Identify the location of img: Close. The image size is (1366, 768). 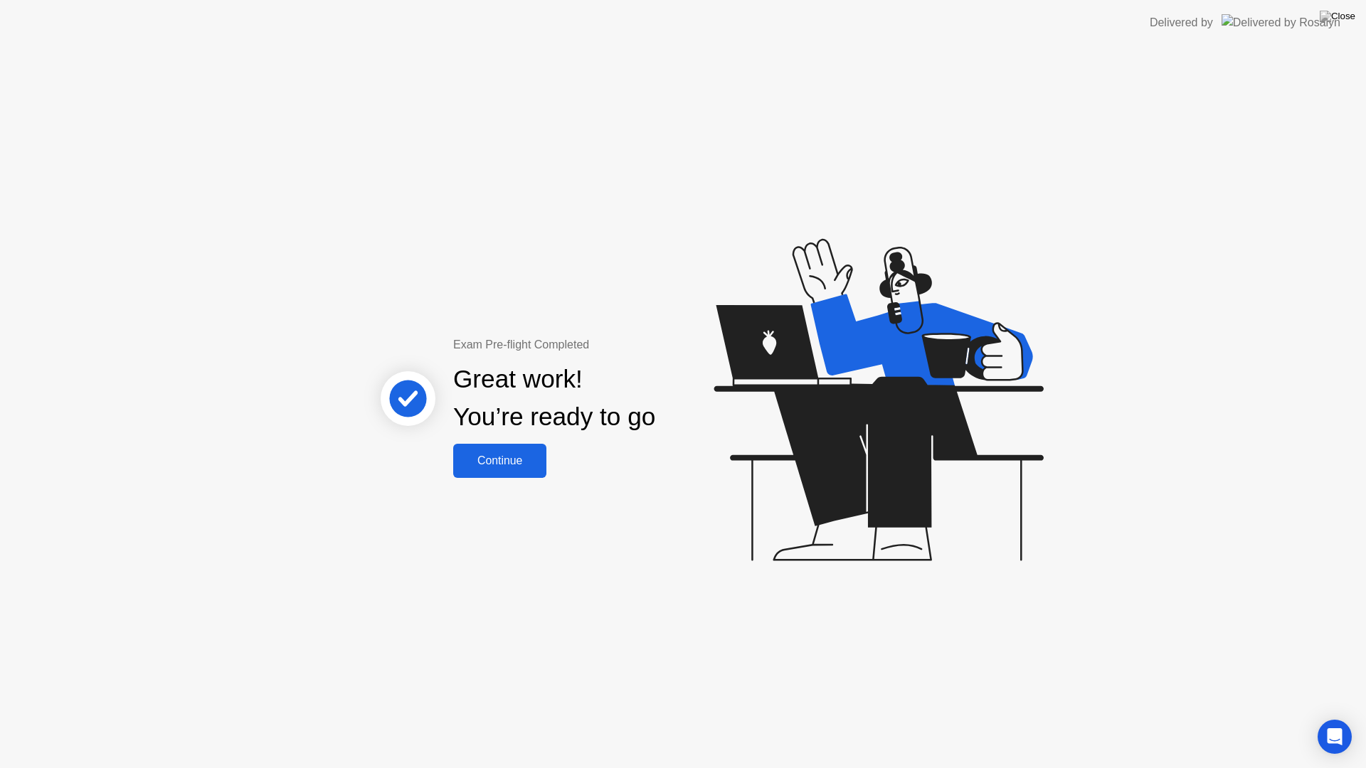
(1337, 16).